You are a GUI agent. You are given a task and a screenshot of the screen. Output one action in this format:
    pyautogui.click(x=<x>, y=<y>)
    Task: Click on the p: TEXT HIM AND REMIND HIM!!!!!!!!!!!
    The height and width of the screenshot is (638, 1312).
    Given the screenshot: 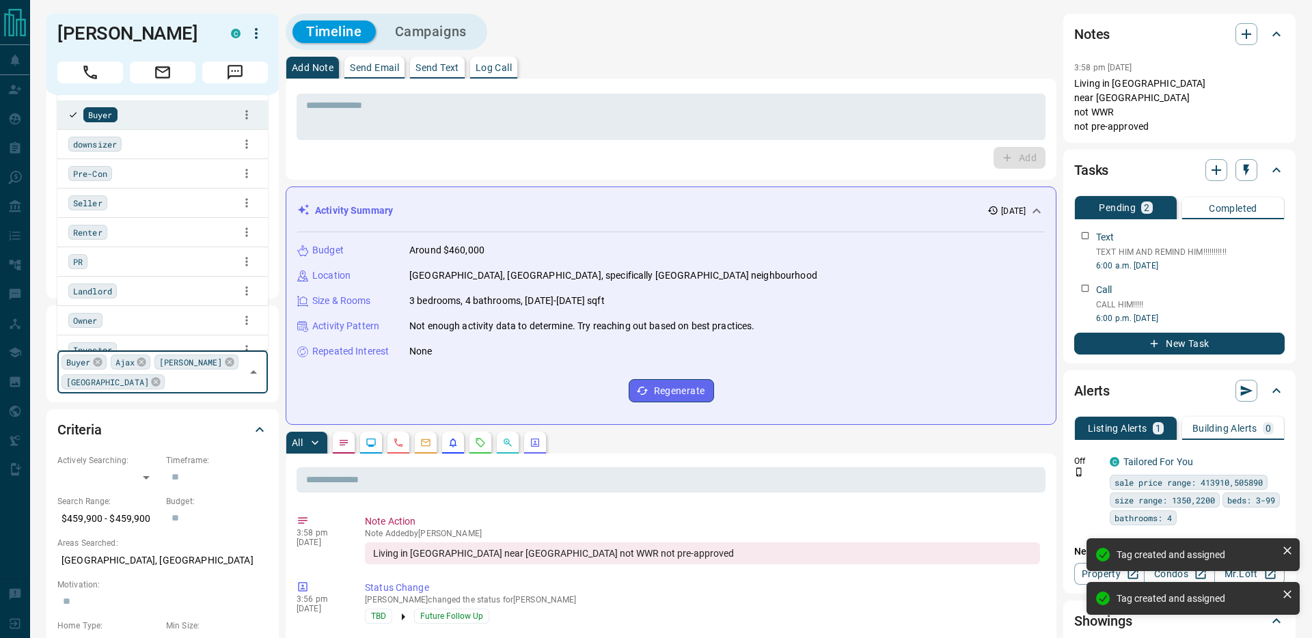 What is the action you would take?
    pyautogui.click(x=1191, y=252)
    